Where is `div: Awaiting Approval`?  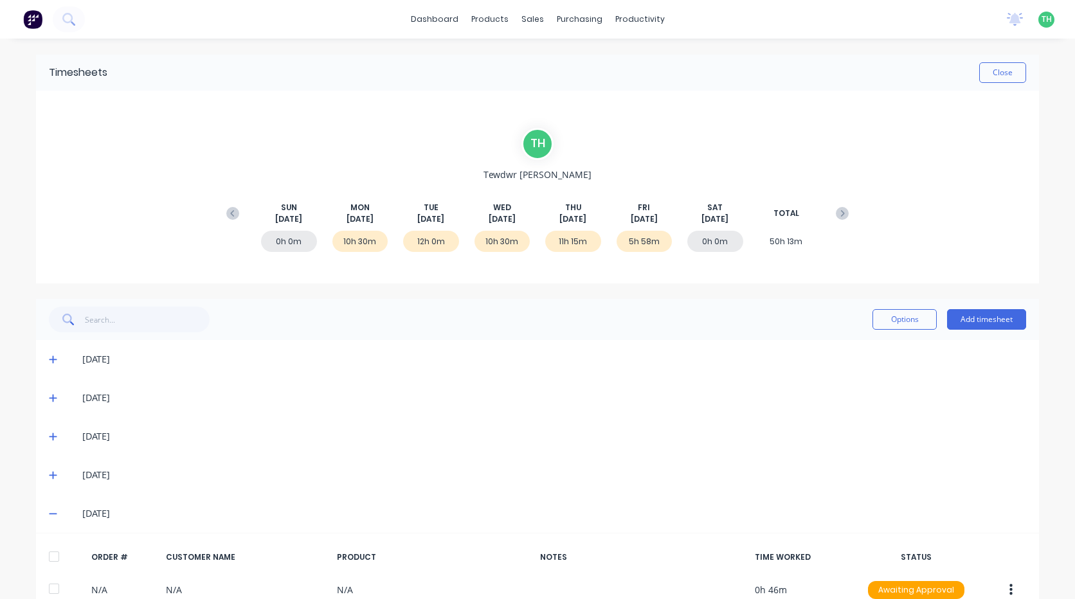 div: Awaiting Approval is located at coordinates (916, 590).